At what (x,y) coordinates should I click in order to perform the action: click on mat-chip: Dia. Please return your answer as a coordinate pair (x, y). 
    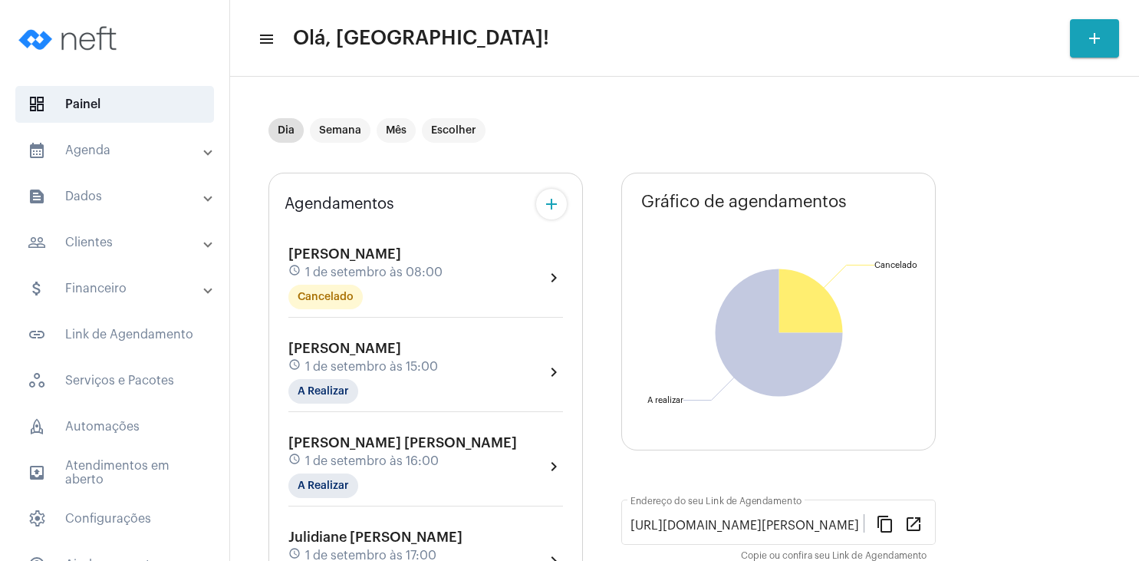
    Looking at the image, I should click on (286, 130).